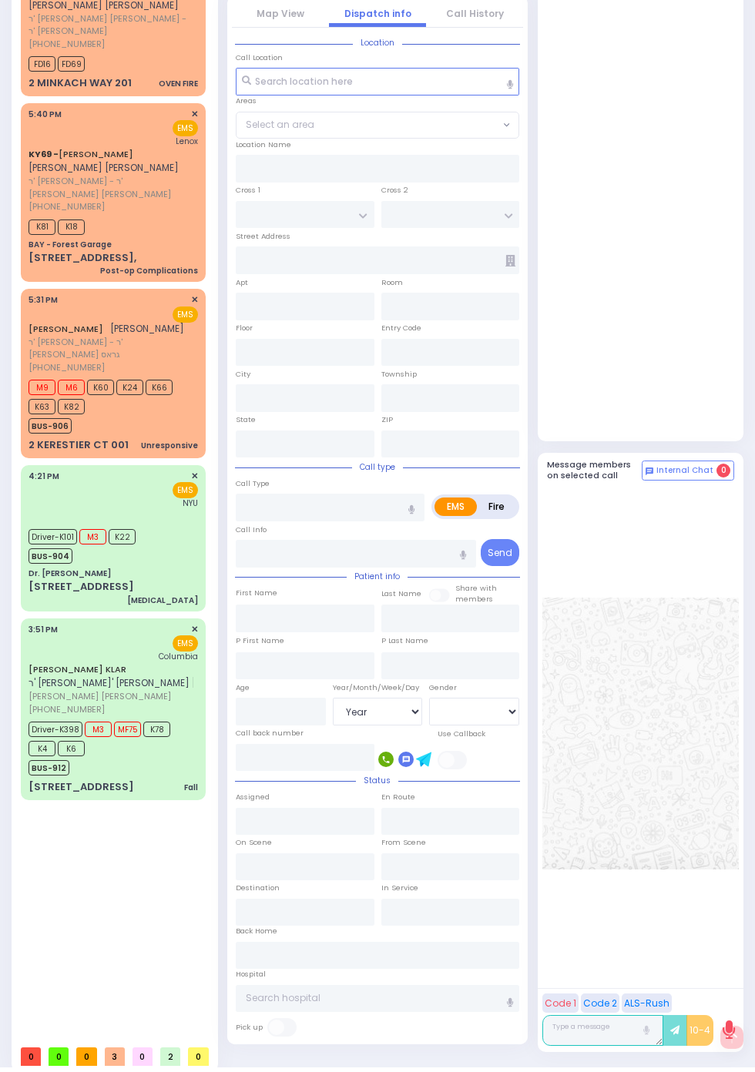 The height and width of the screenshot is (1072, 755). Describe the element at coordinates (500, 552) in the screenshot. I see `button: Send` at that location.